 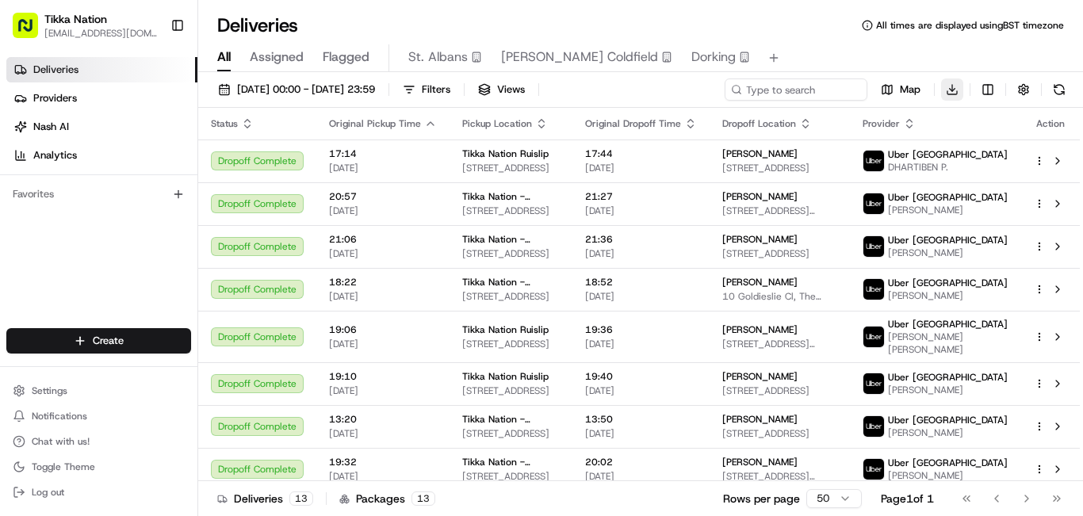 What do you see at coordinates (383, 197) in the screenshot?
I see `span: 20:57` at bounding box center [383, 197].